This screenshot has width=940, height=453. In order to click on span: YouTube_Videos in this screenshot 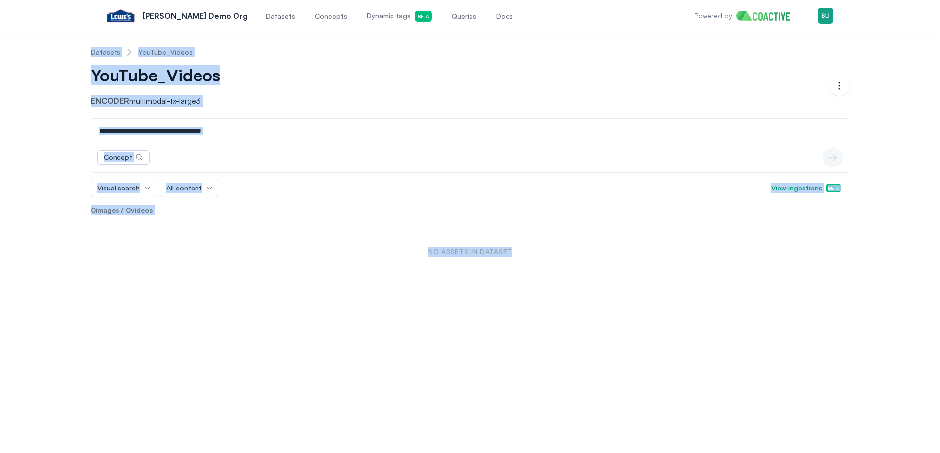, I will do `click(155, 75)`.